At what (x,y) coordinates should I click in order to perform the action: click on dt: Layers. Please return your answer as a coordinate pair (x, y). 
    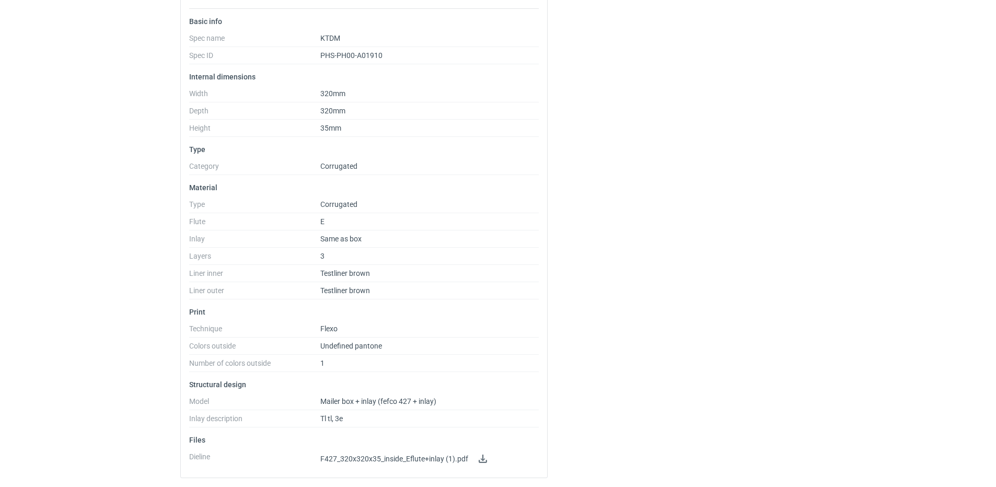
    Looking at the image, I should click on (254, 258).